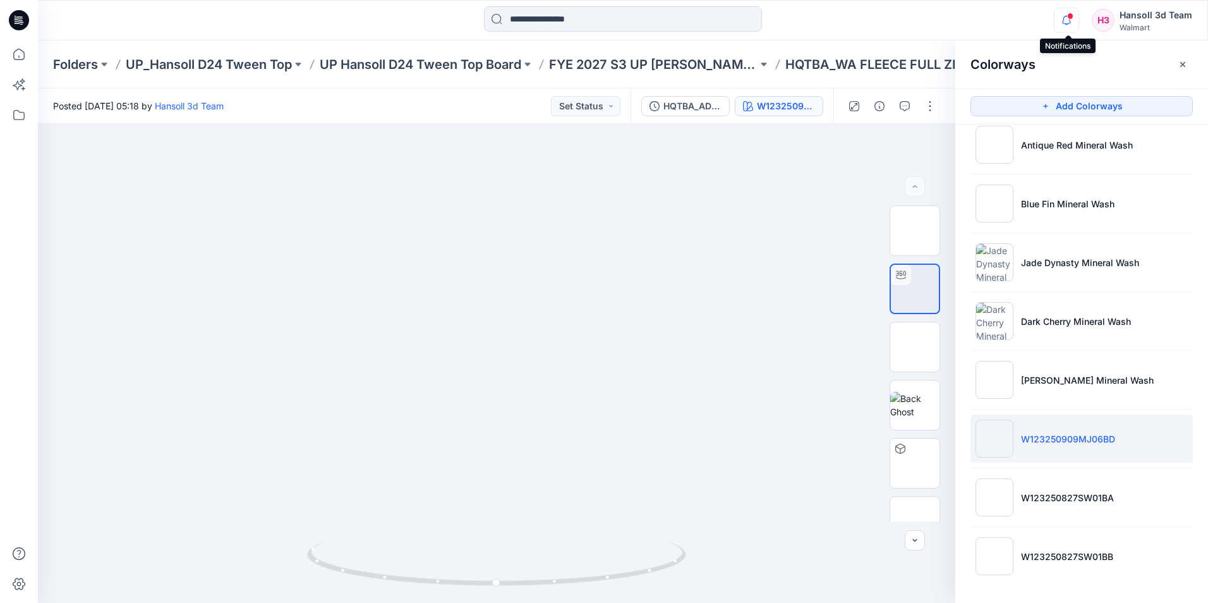 This screenshot has height=603, width=1208. I want to click on p: Antique Red Mineral Wash, so click(1076, 145).